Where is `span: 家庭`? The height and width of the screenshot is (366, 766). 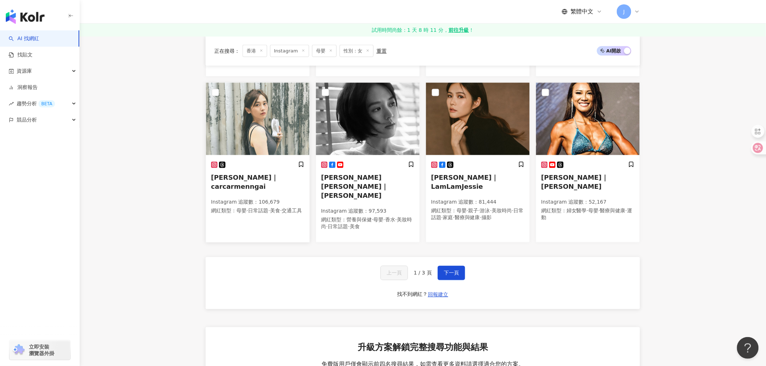
span: 家庭 is located at coordinates (448, 218).